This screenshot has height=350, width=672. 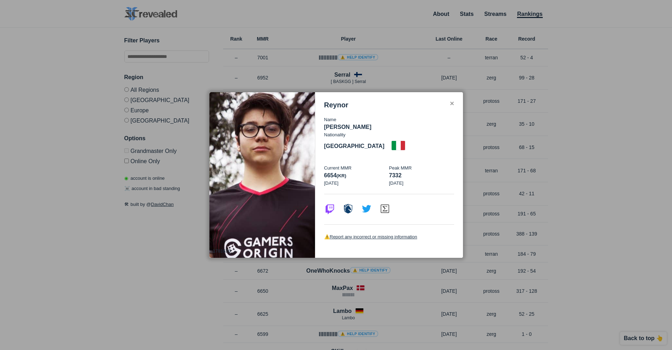 What do you see at coordinates (348, 212) in the screenshot?
I see `a: Visit Liquidpedia profile` at bounding box center [348, 212].